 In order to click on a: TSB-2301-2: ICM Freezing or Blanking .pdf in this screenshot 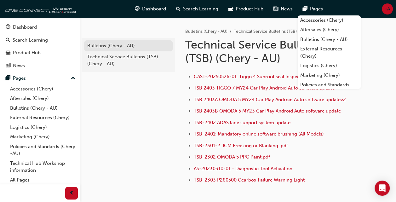, I will do `click(241, 145)`.